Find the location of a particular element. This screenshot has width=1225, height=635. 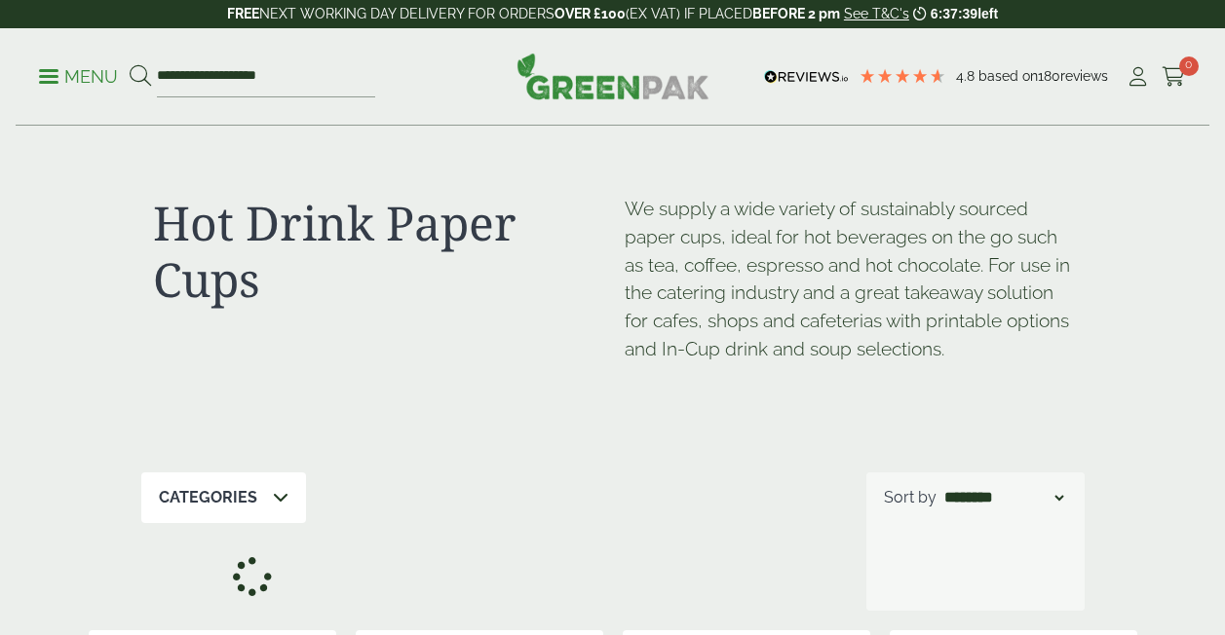

span: 0 is located at coordinates (1189, 66).